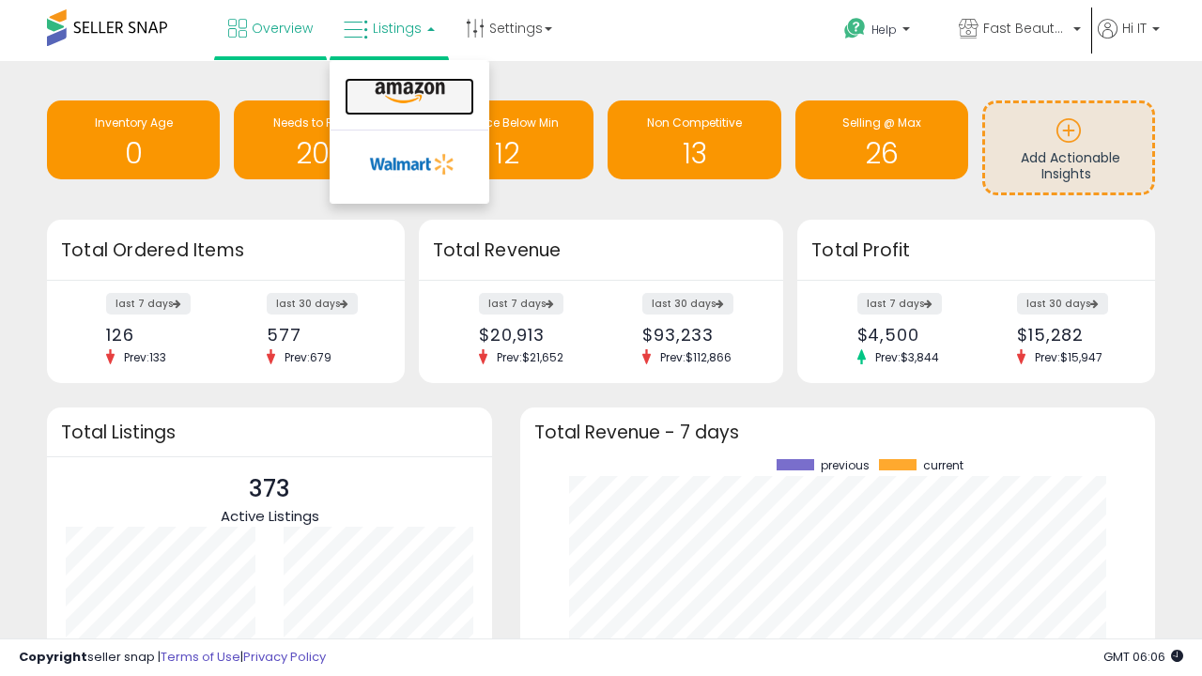  Describe the element at coordinates (1070, 166) in the screenshot. I see `span: Add Actionable Insights` at that location.